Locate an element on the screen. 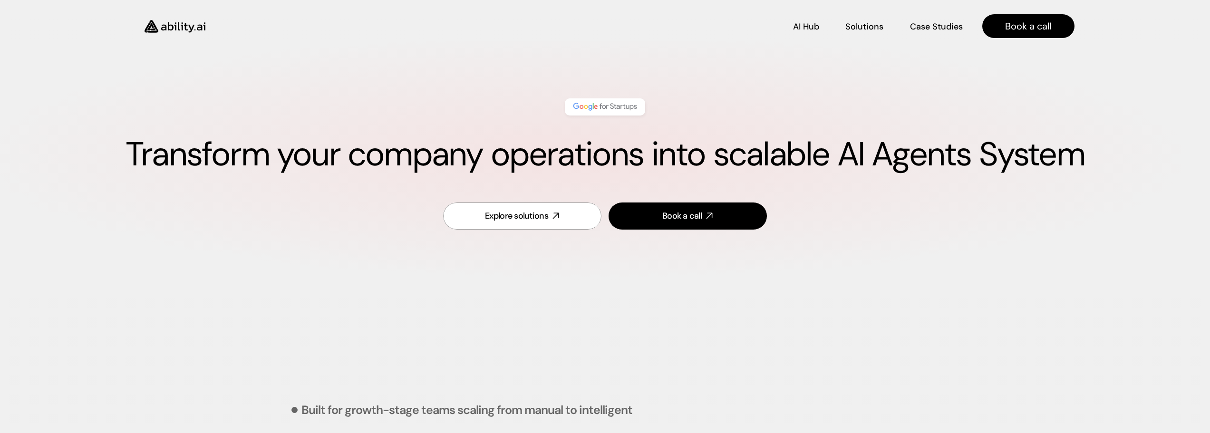  p: Built for growth-stage teams scaling from manual to intelligent is located at coordinates (467, 410).